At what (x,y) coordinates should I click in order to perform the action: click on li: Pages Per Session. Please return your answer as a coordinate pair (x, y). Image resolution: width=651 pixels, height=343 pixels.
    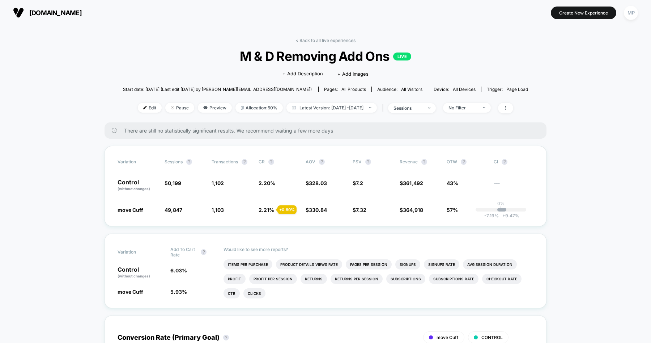
    Looking at the image, I should click on (369, 264).